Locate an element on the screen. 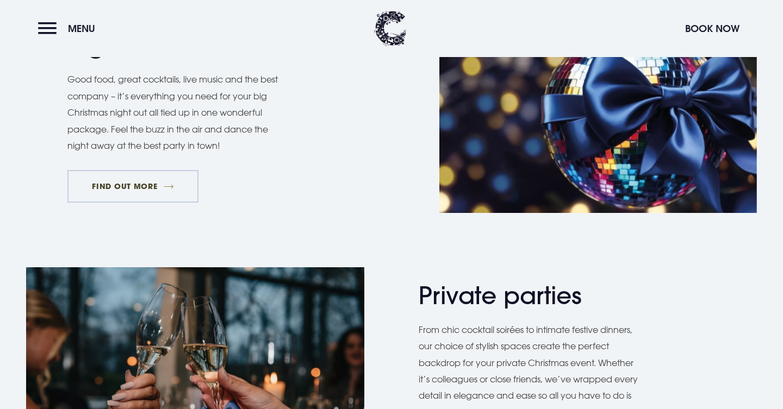 This screenshot has width=783, height=409. img: Clandeboye Lodge is located at coordinates (390, 28).